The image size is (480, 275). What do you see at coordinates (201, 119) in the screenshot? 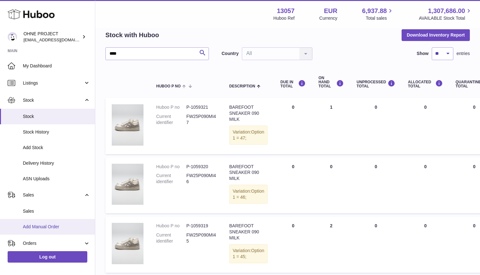
I see `dd: FW25P090MI47` at bounding box center [201, 119].